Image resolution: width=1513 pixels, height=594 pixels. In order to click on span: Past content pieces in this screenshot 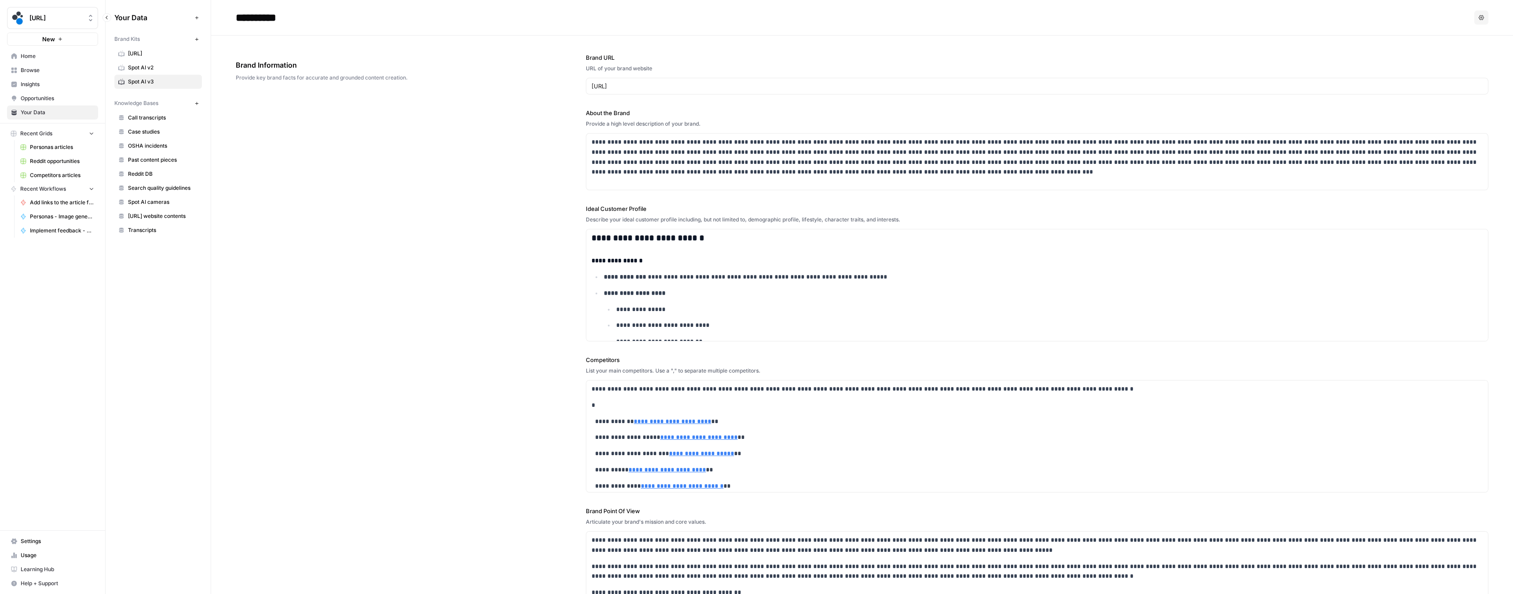, I will do `click(163, 160)`.